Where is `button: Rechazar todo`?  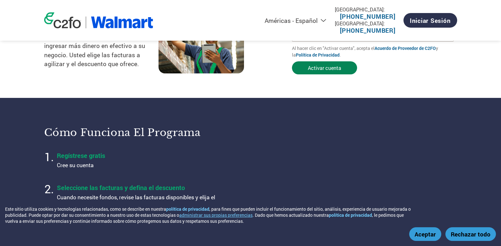 button: Rechazar todo is located at coordinates (470, 234).